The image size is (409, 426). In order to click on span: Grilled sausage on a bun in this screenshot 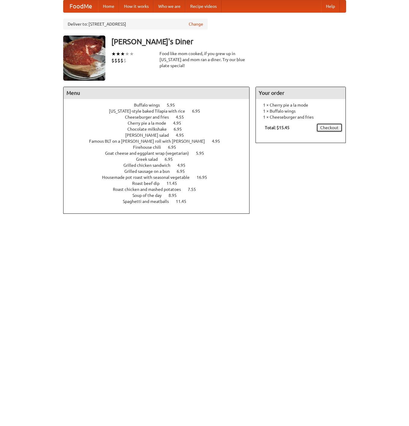, I will do `click(150, 171)`.